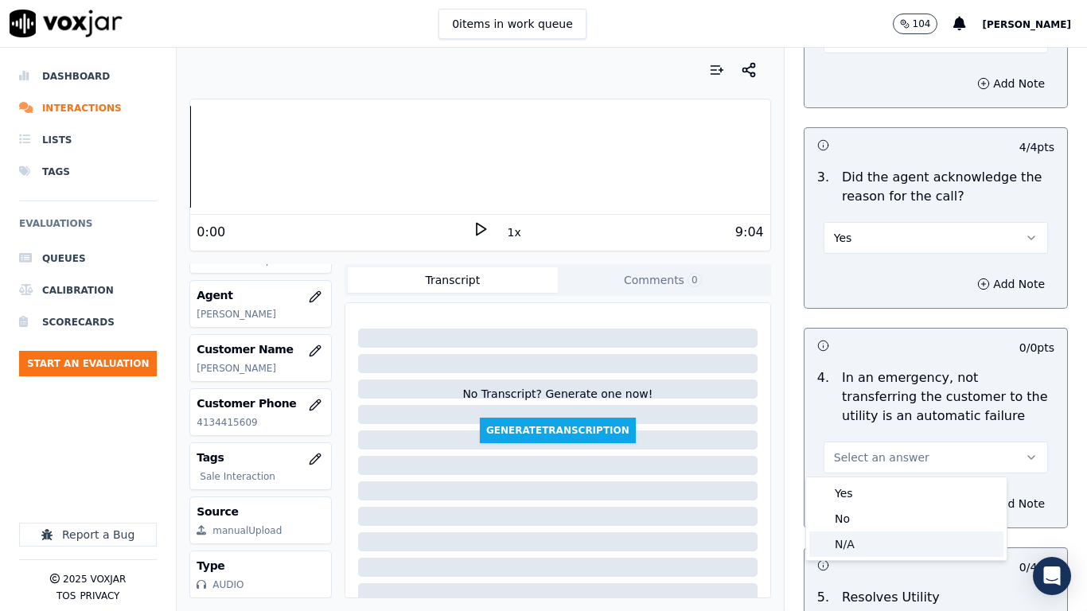  I want to click on div: 0:00, so click(211, 232).